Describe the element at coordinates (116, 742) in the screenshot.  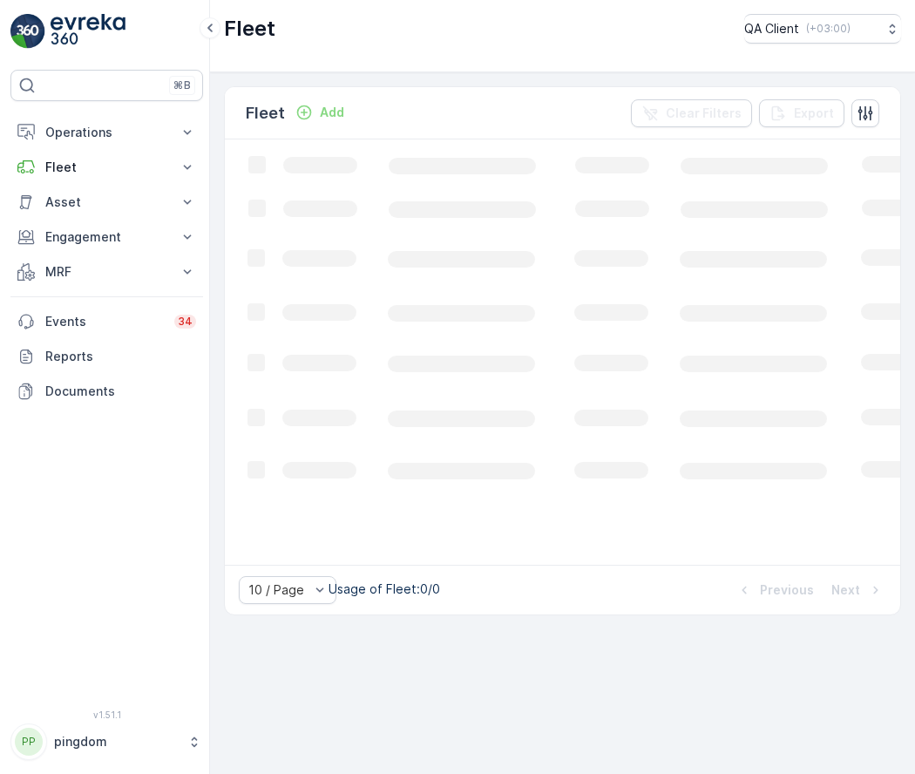
I see `p: pingdom` at that location.